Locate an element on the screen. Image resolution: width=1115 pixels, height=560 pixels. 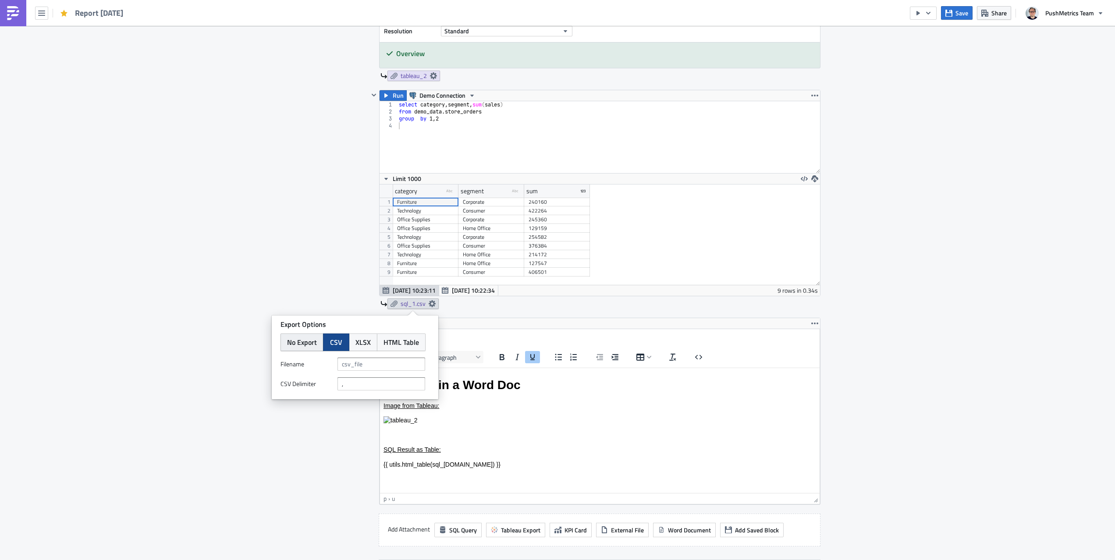
span: tableau_2 is located at coordinates (414, 76).